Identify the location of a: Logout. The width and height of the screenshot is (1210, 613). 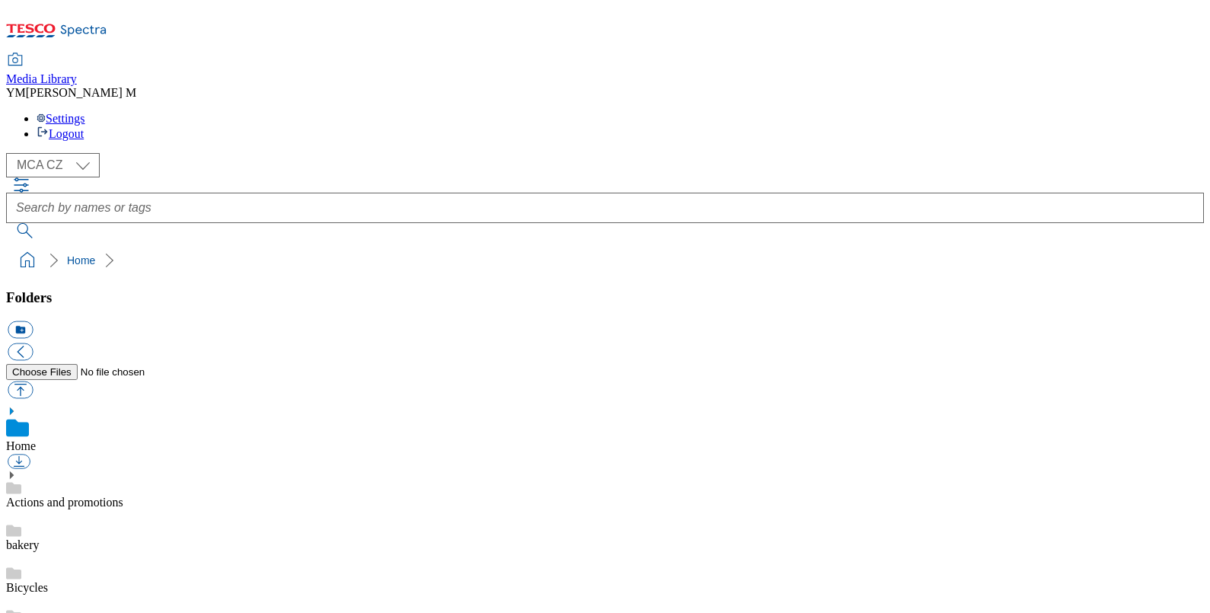
(60, 133).